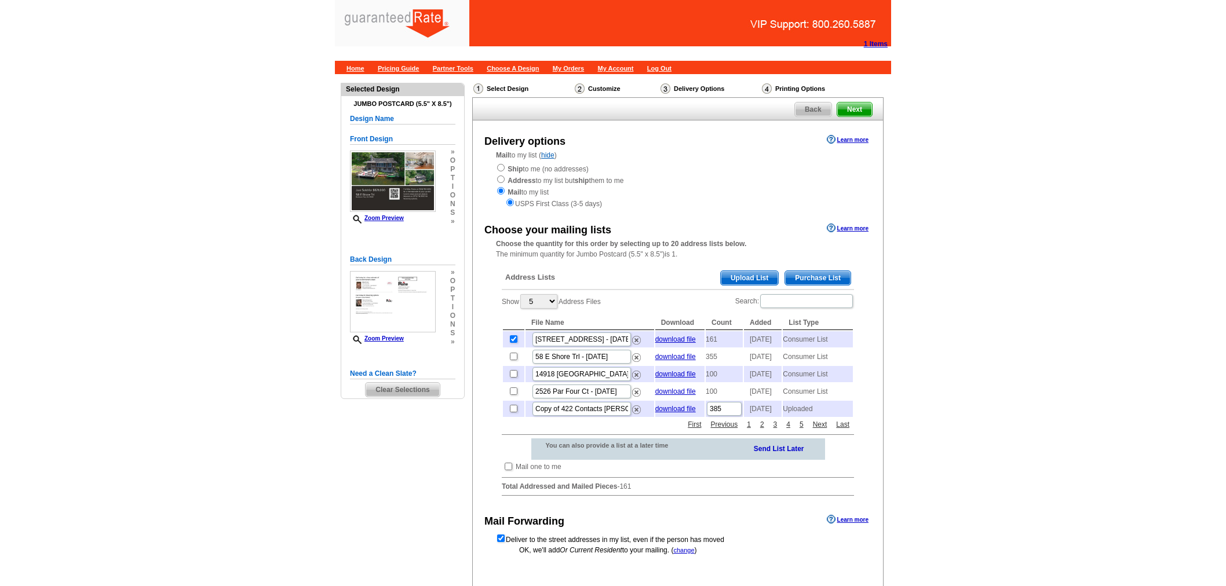 This screenshot has height=586, width=1226. Describe the element at coordinates (402, 390) in the screenshot. I see `span: Clear Selections` at that location.